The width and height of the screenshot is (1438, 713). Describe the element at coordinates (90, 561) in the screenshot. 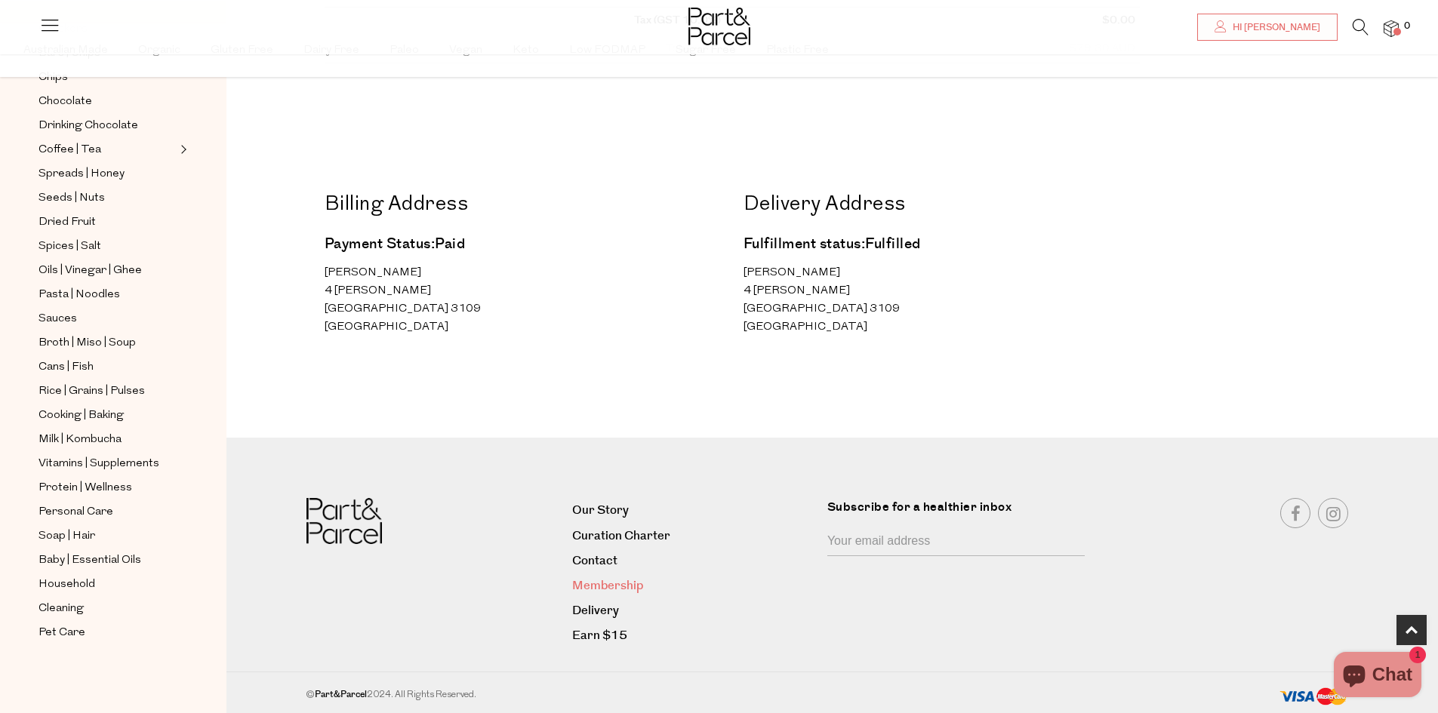

I see `span: Baby | Essential Oils` at that location.